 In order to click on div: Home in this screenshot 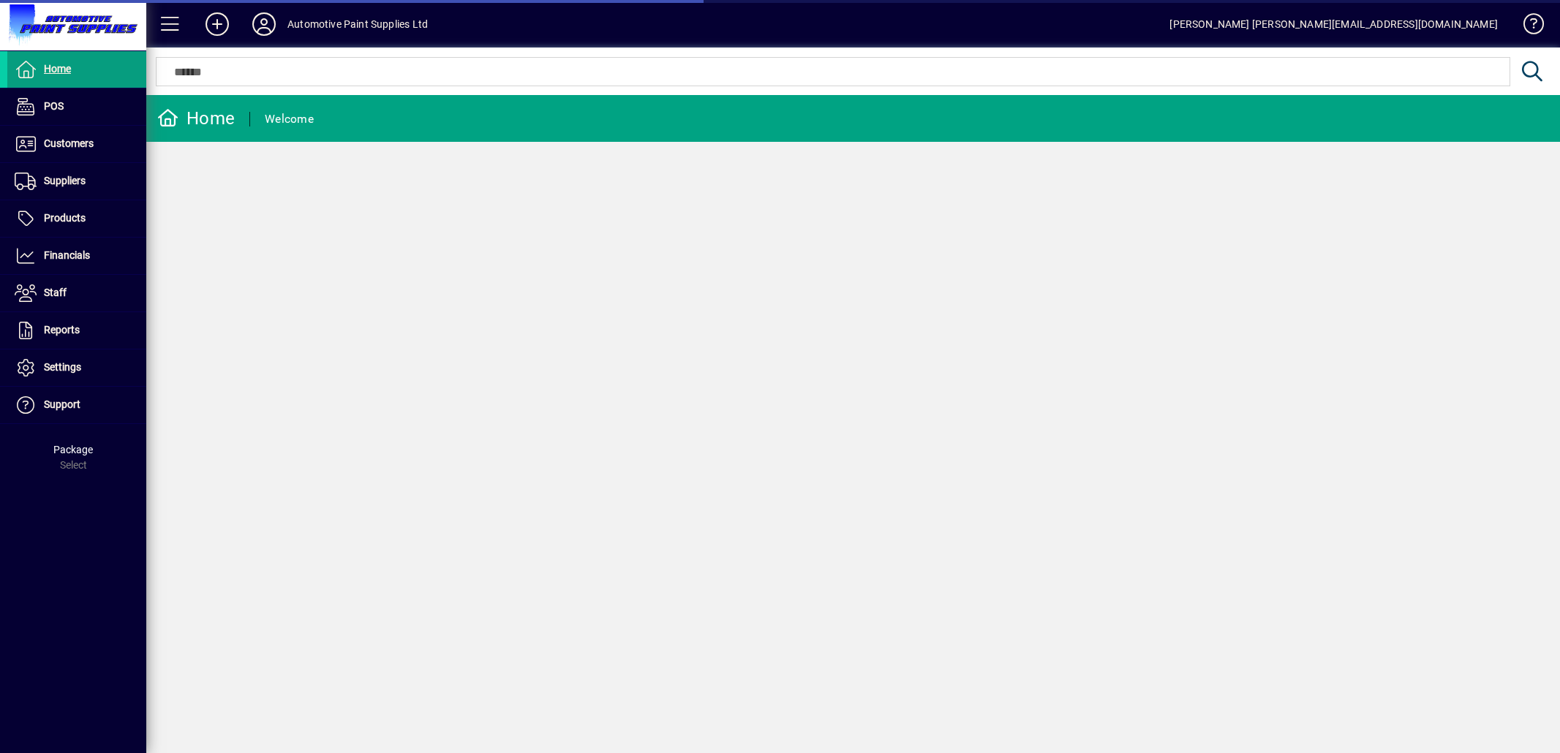, I will do `click(196, 118)`.